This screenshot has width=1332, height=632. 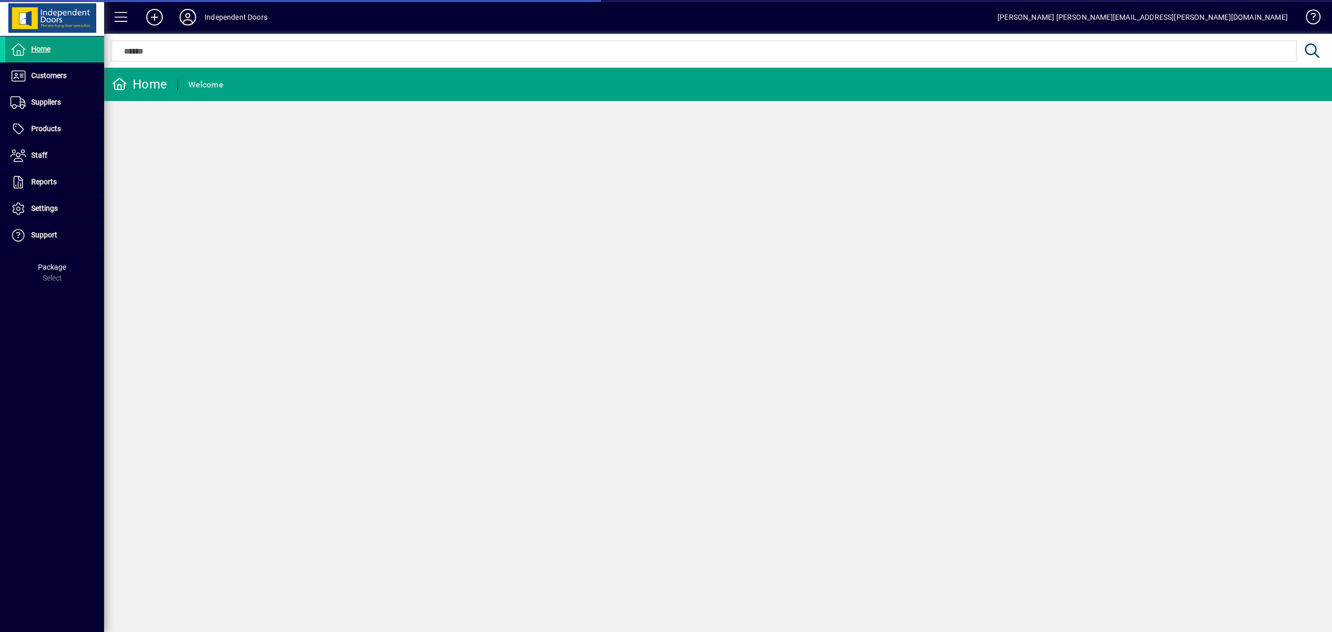 I want to click on button: Add, so click(x=155, y=17).